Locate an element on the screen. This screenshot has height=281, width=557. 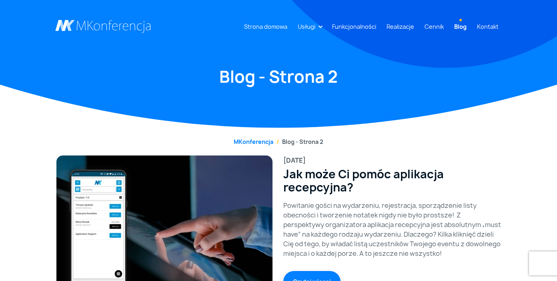
nav: breadcrumb is located at coordinates (278, 142).